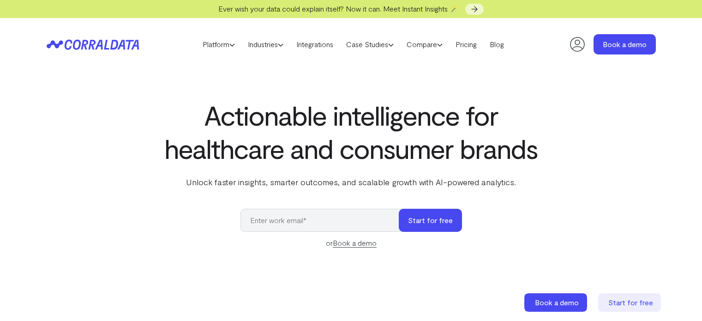  Describe the element at coordinates (425, 44) in the screenshot. I see `a: Compare` at that location.